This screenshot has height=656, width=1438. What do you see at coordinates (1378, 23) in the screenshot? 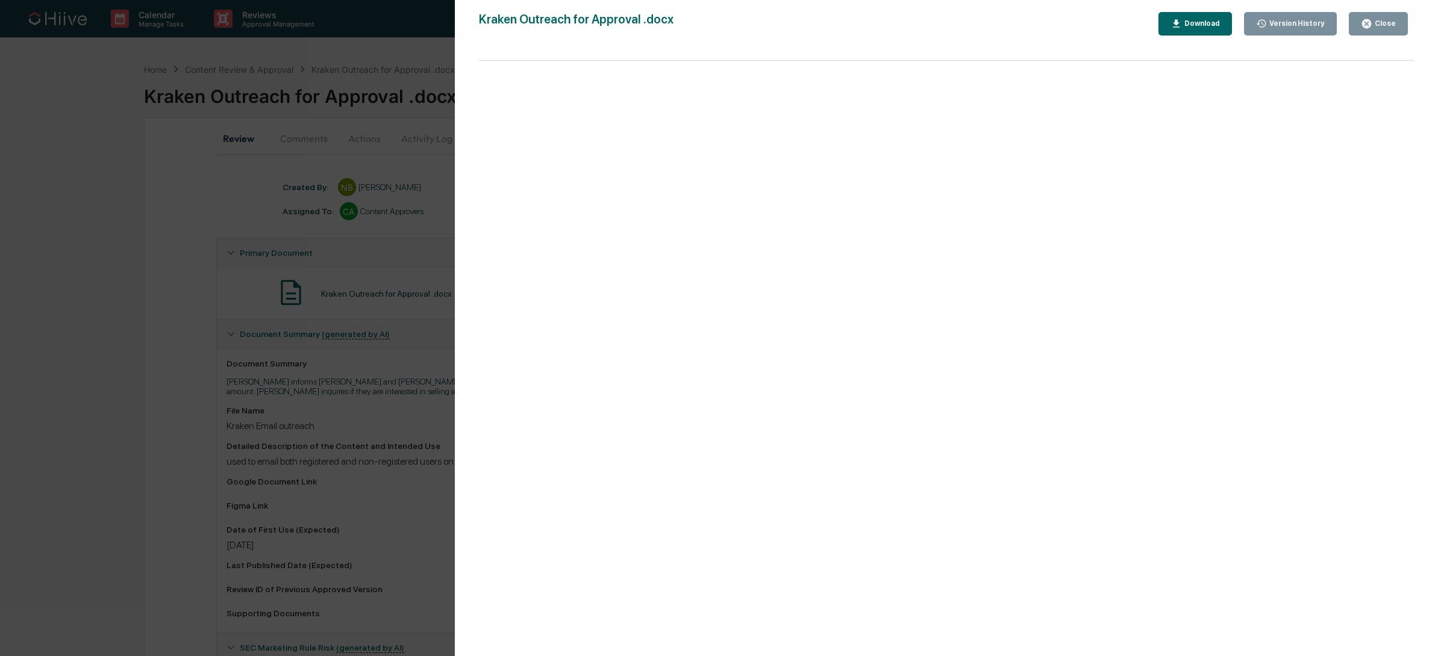
I see `button: Close` at bounding box center [1378, 23].